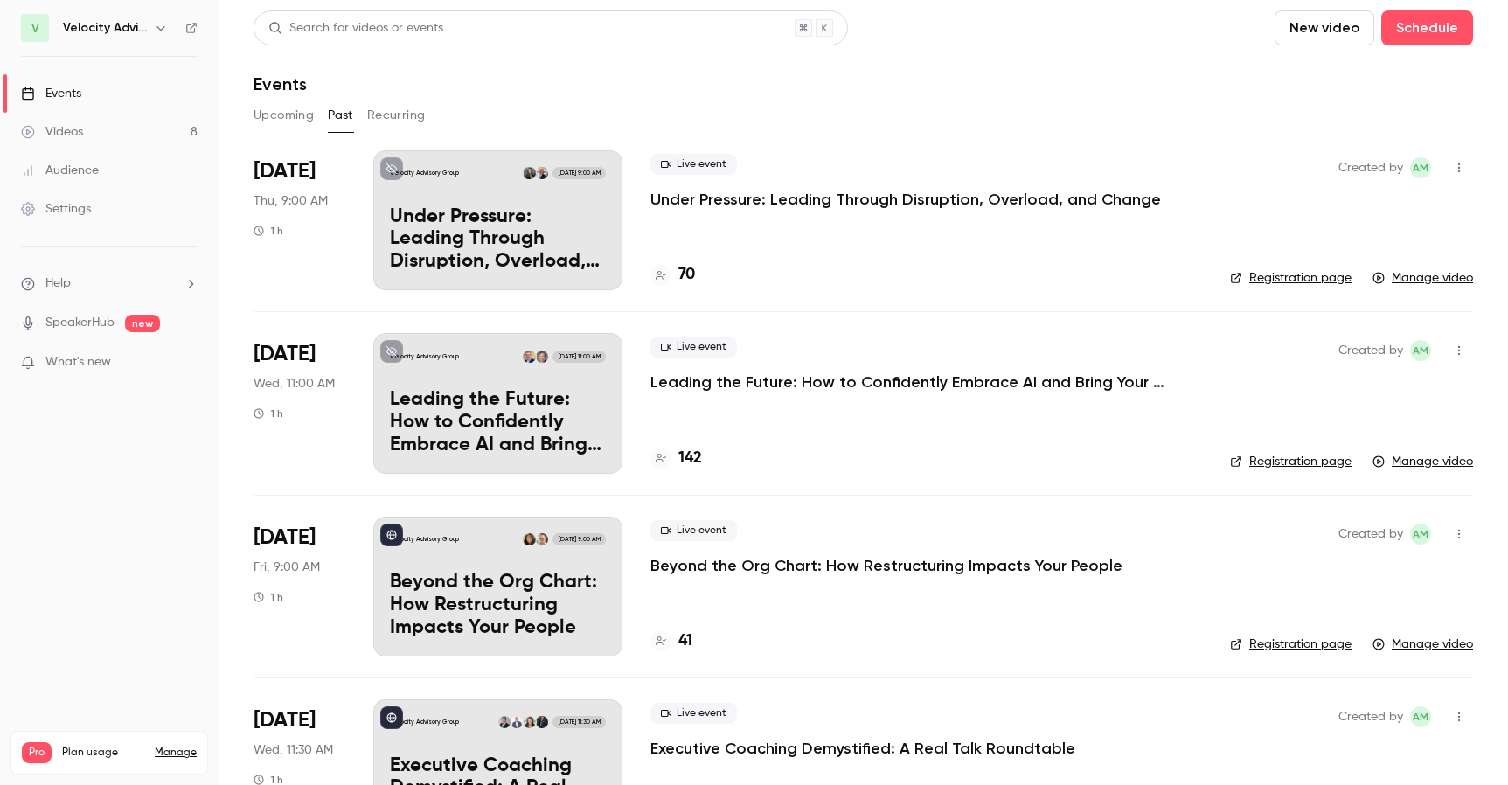 The width and height of the screenshot is (1508, 785). I want to click on li: help-dropdown-opener, so click(109, 283).